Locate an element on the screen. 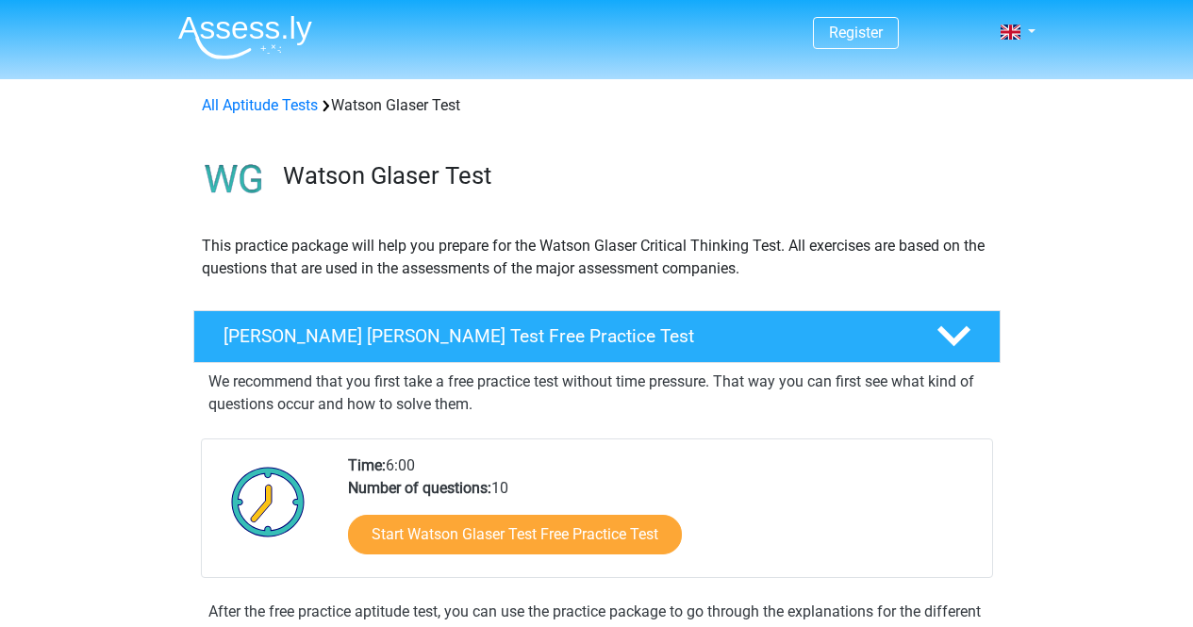 Image resolution: width=1193 pixels, height=627 pixels. div: 6:00 10 is located at coordinates (662, 516).